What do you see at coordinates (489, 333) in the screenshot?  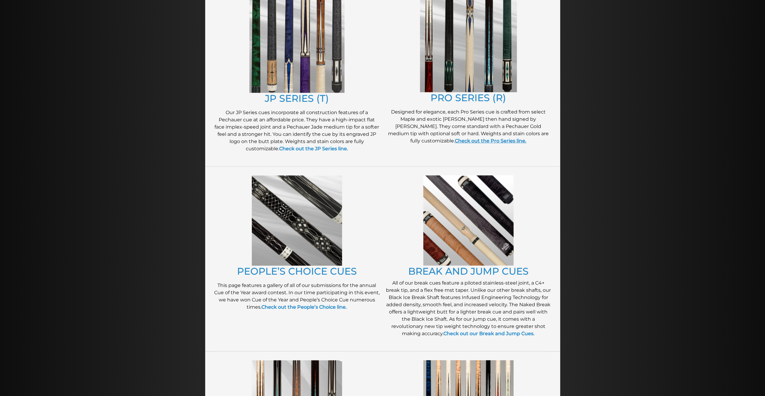 I see `a: Check out our Break and Jump Cues.` at bounding box center [489, 333].